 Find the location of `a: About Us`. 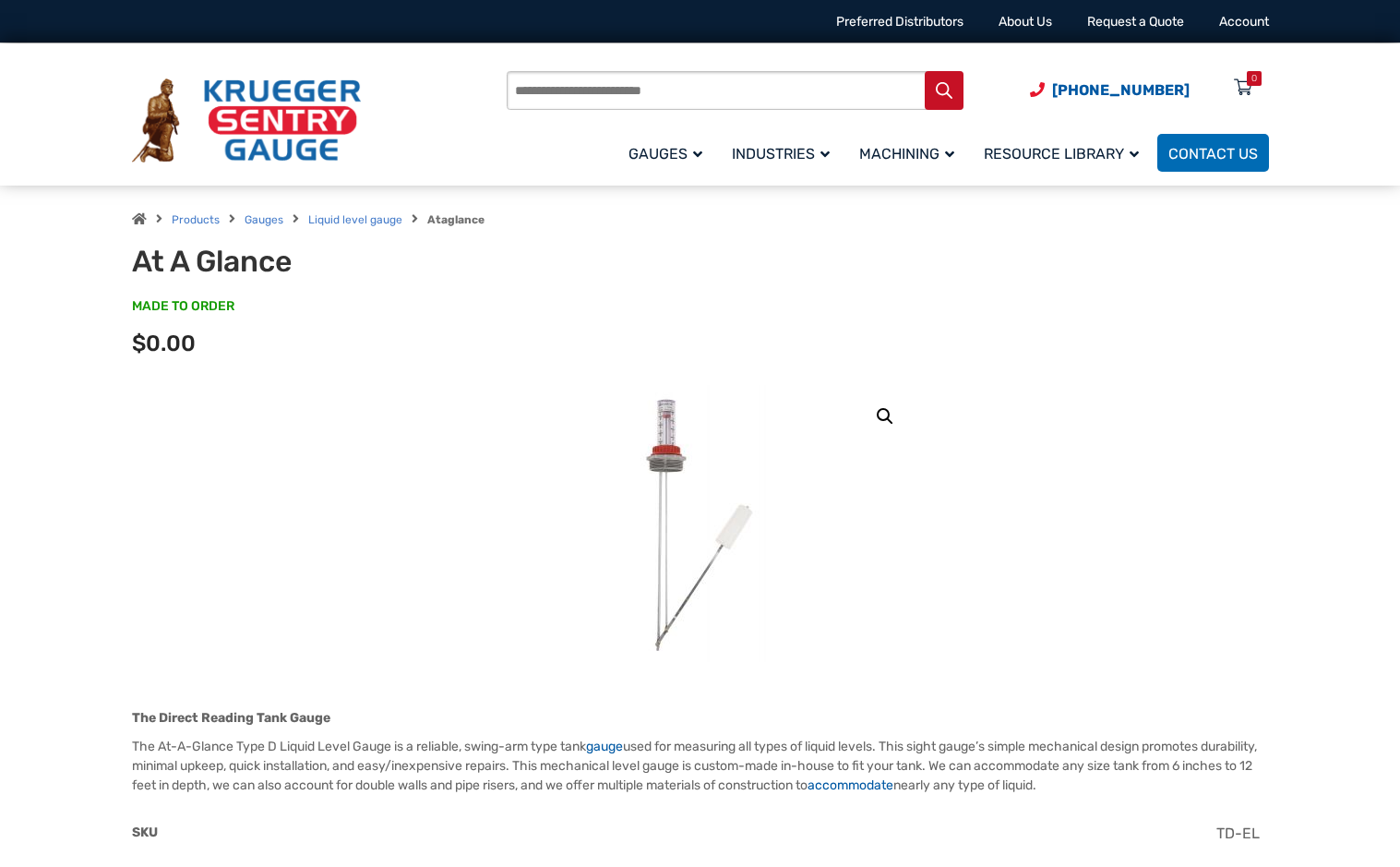

a: About Us is located at coordinates (1025, 22).